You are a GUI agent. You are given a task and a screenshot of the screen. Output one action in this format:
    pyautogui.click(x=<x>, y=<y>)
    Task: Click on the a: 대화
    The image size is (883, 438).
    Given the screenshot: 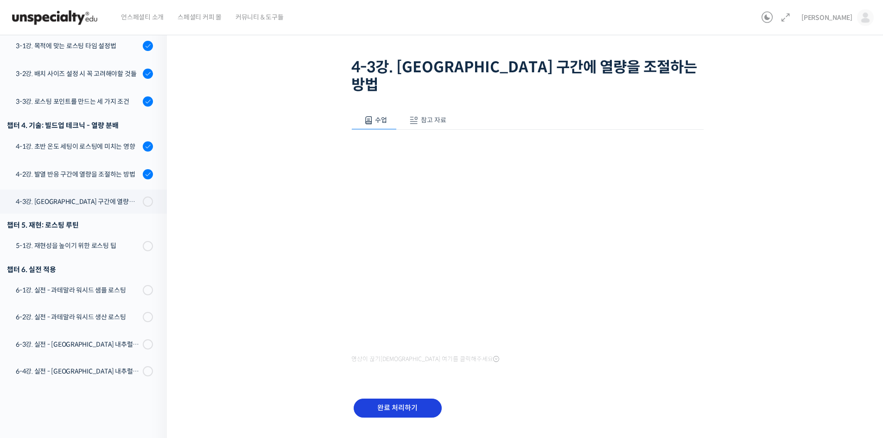 What is the action you would take?
    pyautogui.click(x=90, y=305)
    